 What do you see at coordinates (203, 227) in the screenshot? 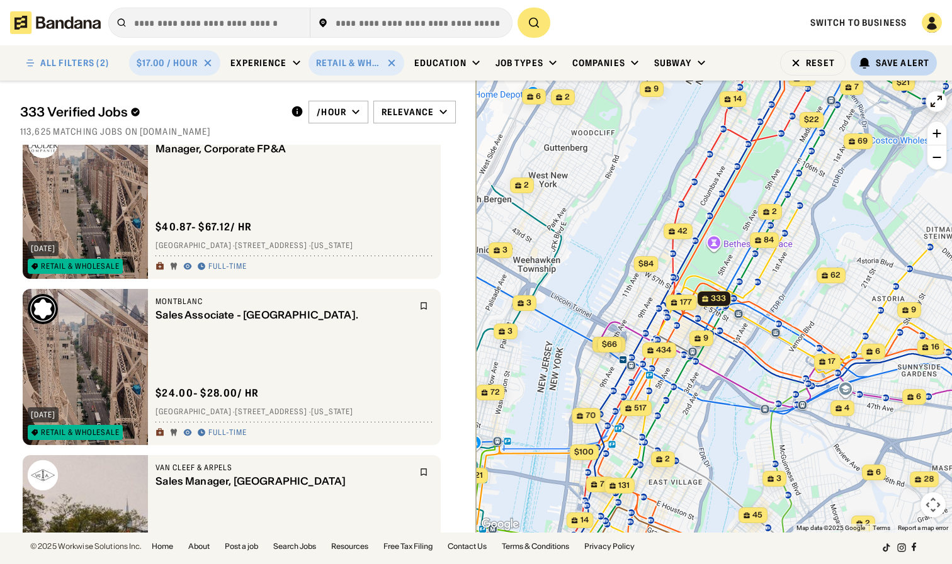
I see `div: $ 40.87 - $67.12 / hr` at bounding box center [203, 227].